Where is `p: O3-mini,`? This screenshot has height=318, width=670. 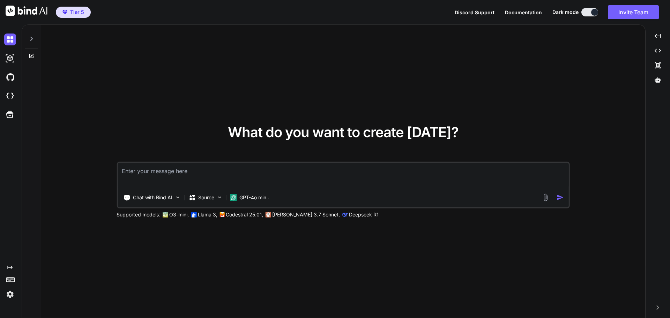 p: O3-mini, is located at coordinates (179, 215).